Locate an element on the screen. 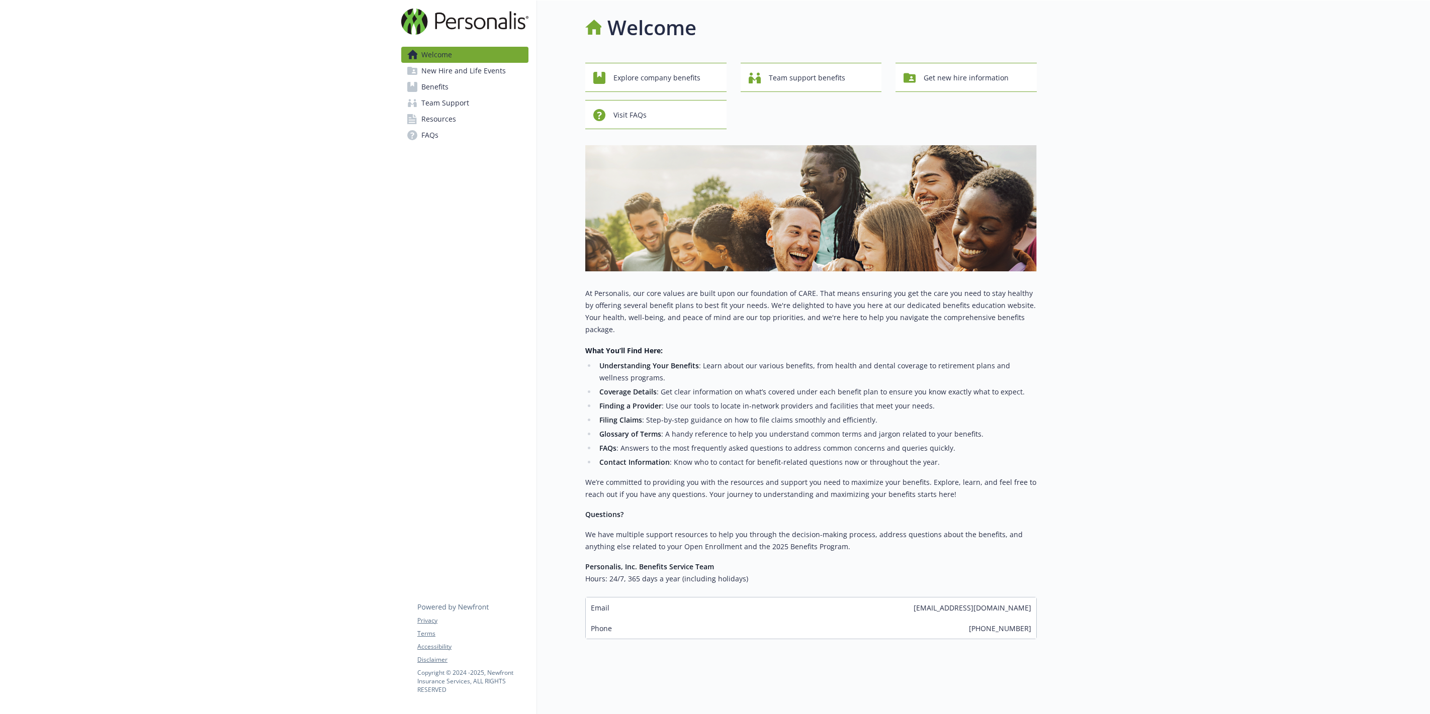 Image resolution: width=1430 pixels, height=714 pixels. a: Privacy is located at coordinates (473, 621).